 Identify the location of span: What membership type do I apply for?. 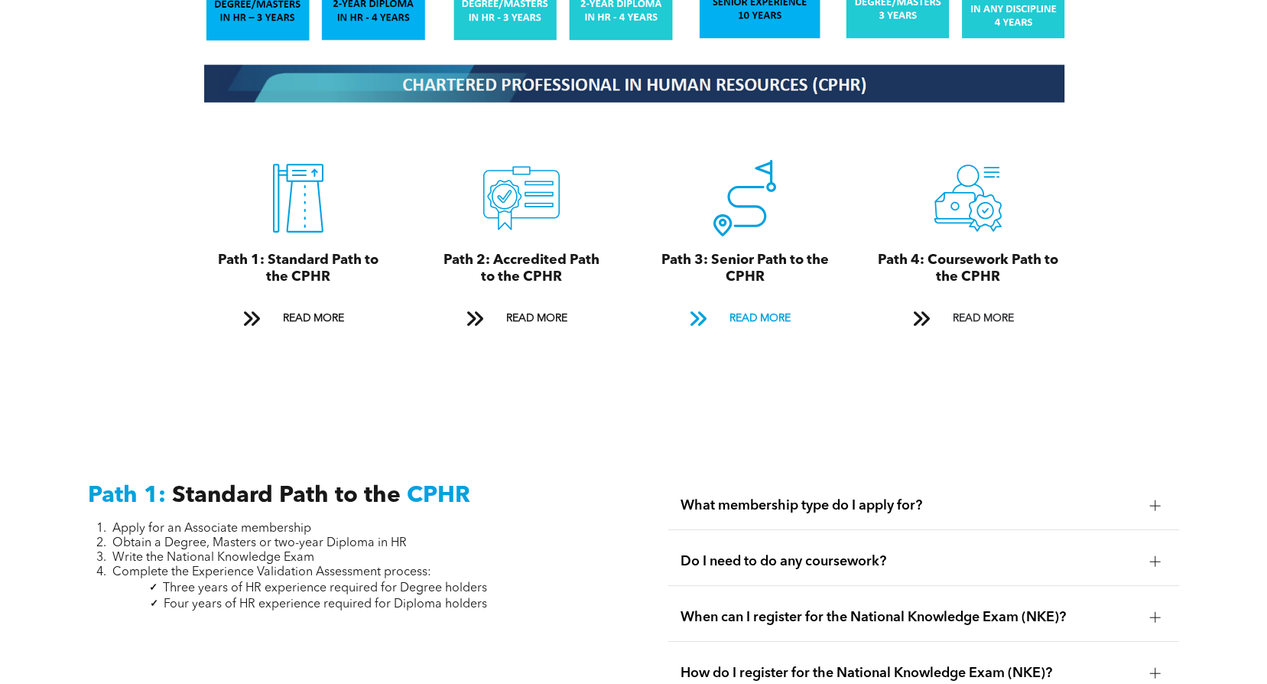
(909, 505).